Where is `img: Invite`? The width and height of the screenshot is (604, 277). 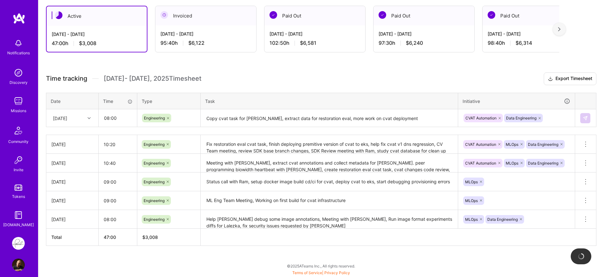 img: Invite is located at coordinates (18, 160).